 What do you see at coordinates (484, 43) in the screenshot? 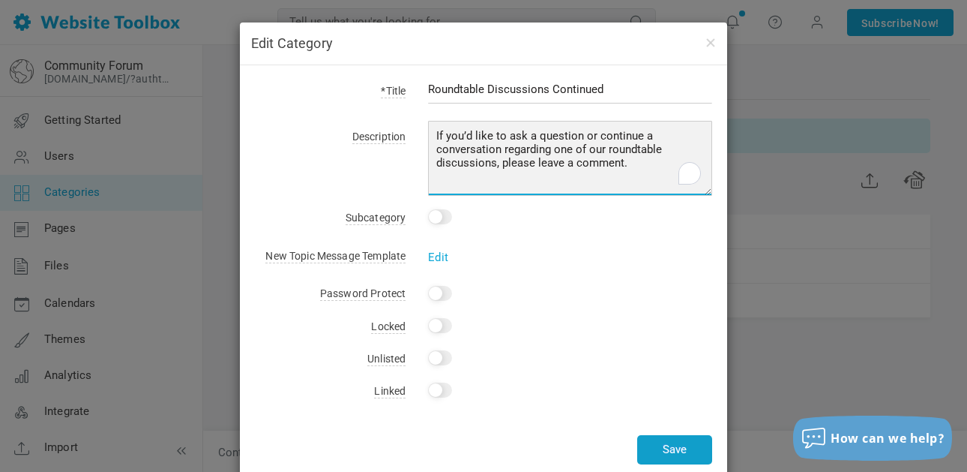
I see `h4: Edit Category` at bounding box center [484, 43].